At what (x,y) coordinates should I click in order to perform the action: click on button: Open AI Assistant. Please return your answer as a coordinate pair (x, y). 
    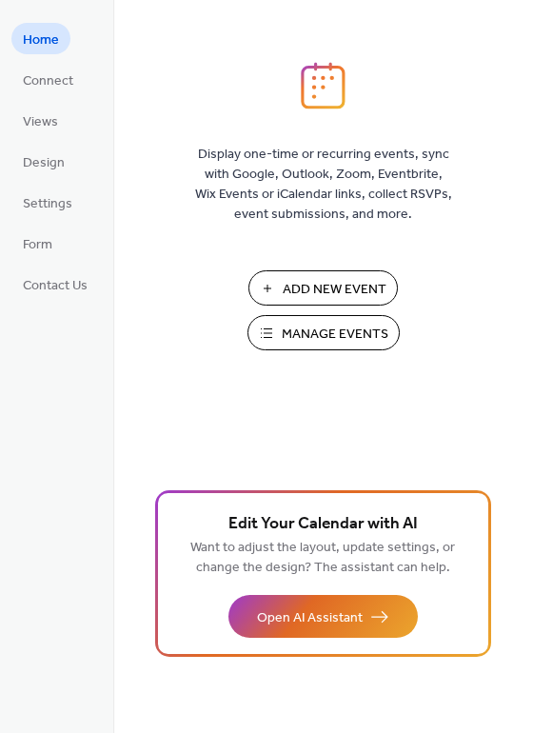
    Looking at the image, I should click on (323, 616).